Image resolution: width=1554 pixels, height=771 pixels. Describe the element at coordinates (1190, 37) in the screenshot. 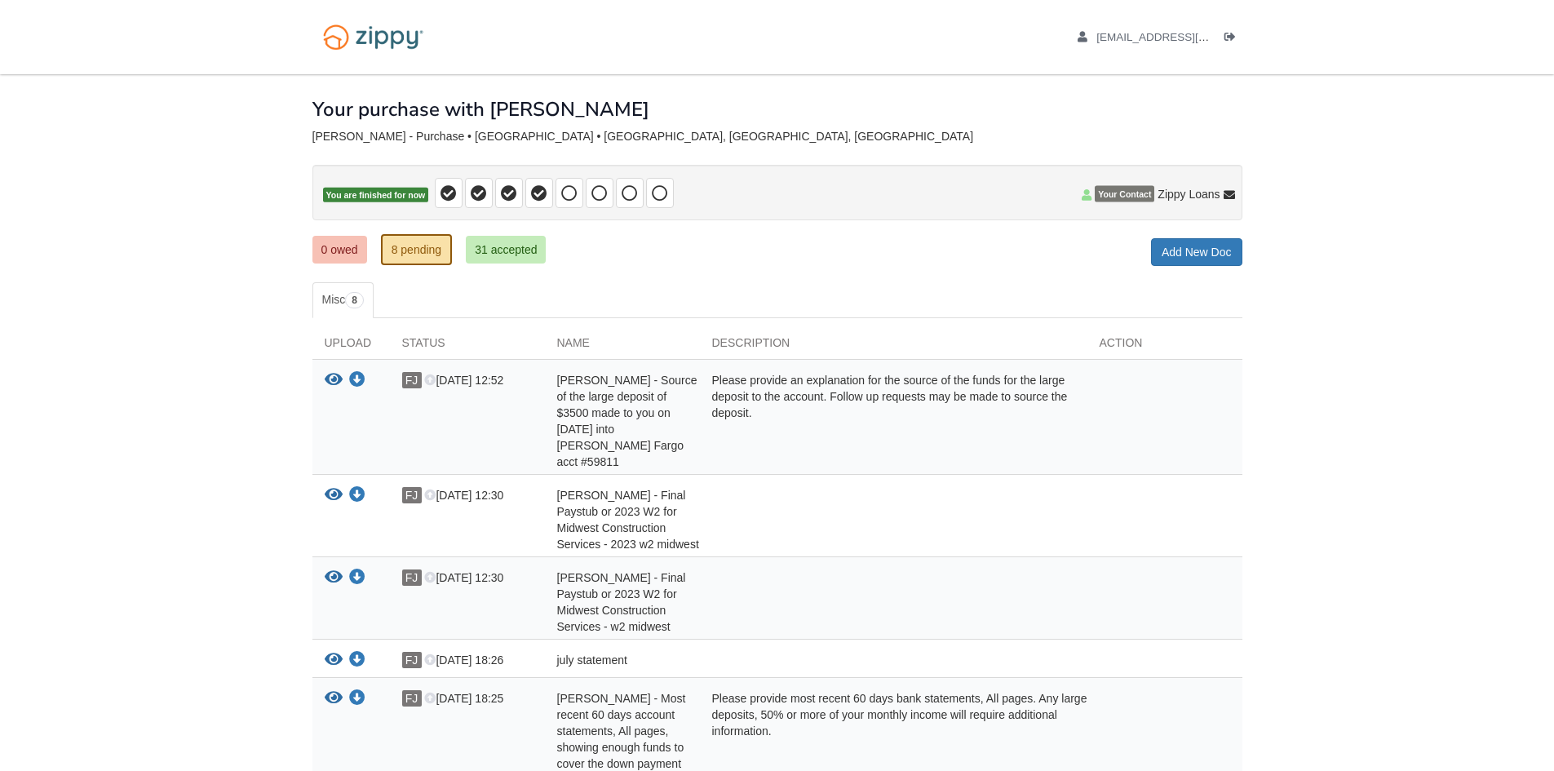

I see `span: jimenezfamily2813@gmail.com` at that location.